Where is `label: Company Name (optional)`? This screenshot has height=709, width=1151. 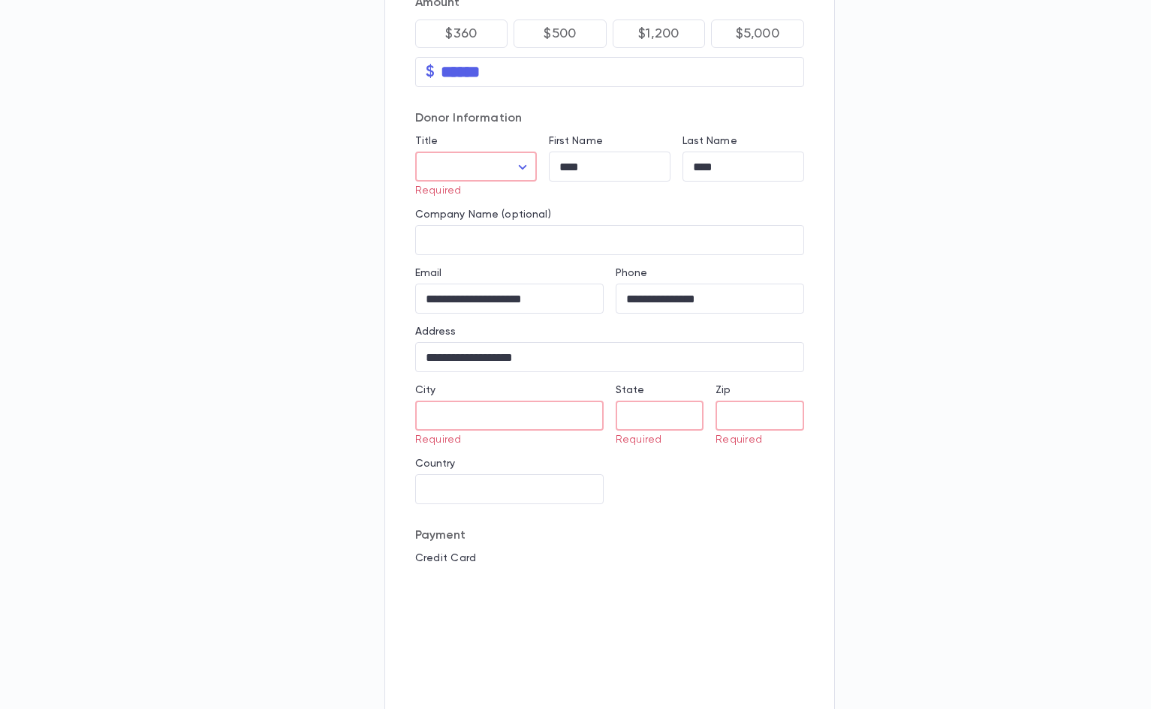 label: Company Name (optional) is located at coordinates (483, 215).